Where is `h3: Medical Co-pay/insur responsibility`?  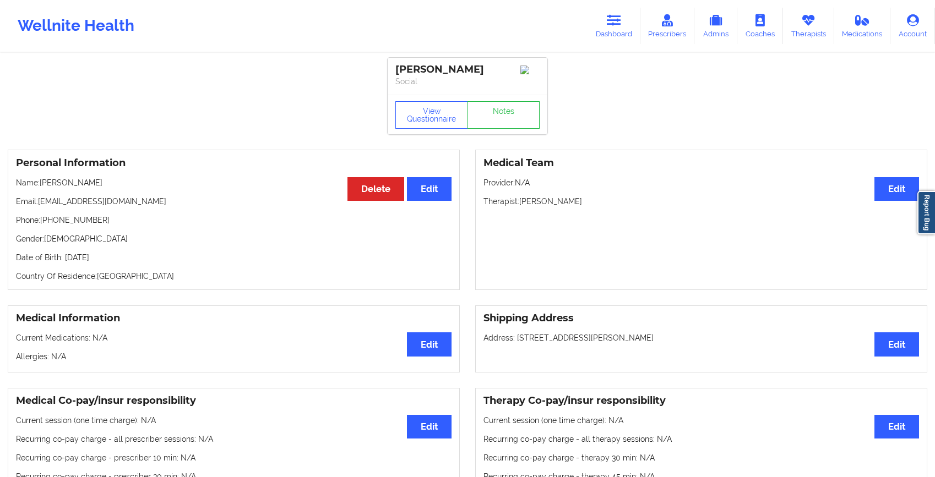 h3: Medical Co-pay/insur responsibility is located at coordinates (233, 401).